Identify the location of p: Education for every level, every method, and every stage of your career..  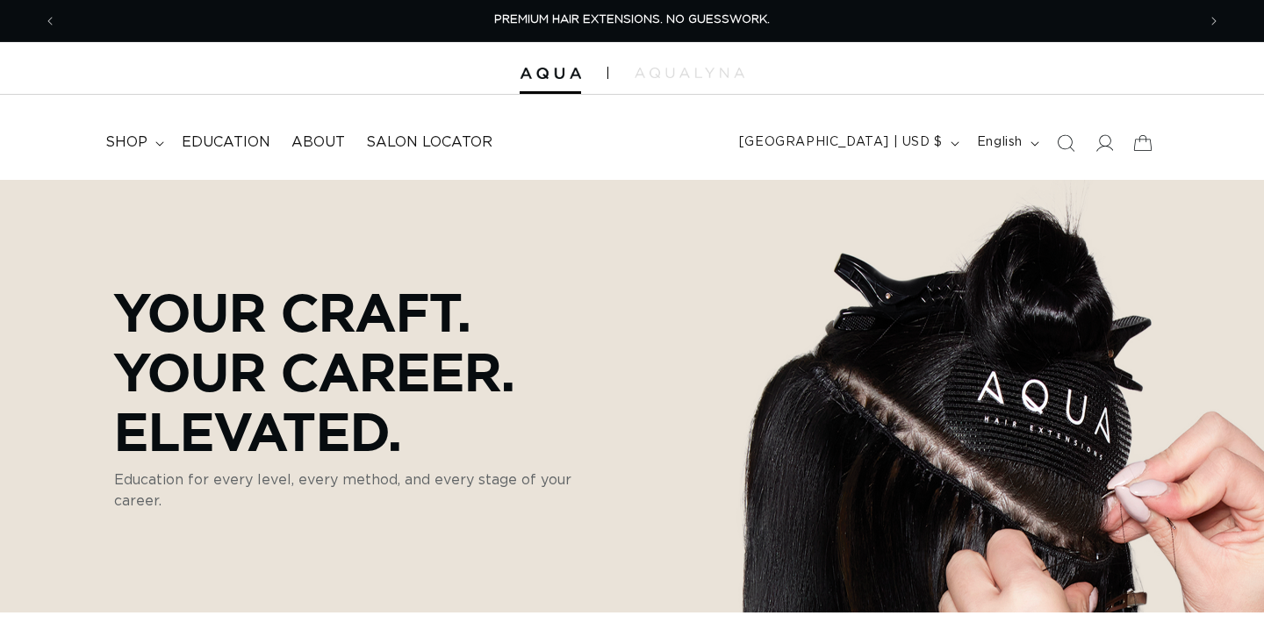
(364, 491).